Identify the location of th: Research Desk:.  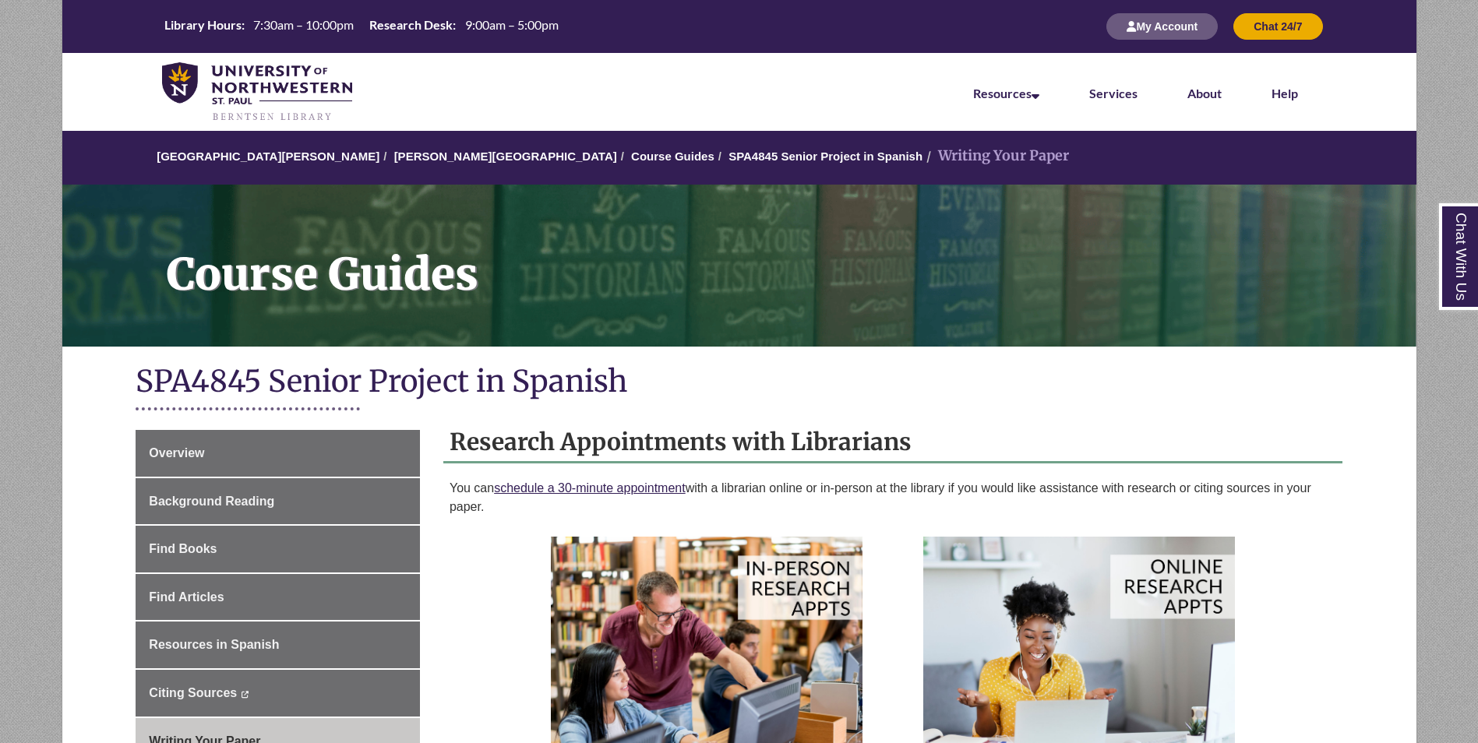
(410, 25).